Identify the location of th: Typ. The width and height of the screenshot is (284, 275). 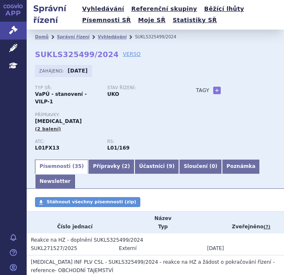
(163, 227).